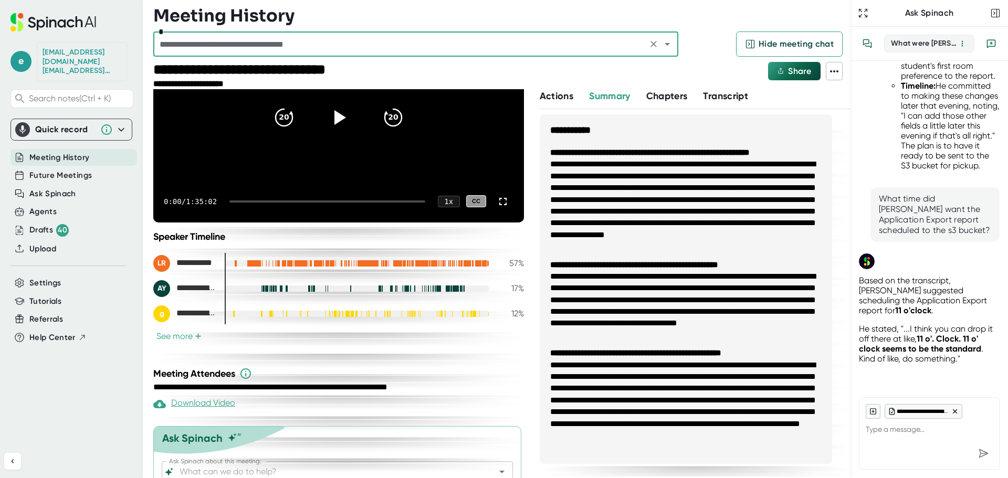 Image resolution: width=1008 pixels, height=478 pixels. Describe the element at coordinates (194, 404) in the screenshot. I see `div: Download Video` at that location.